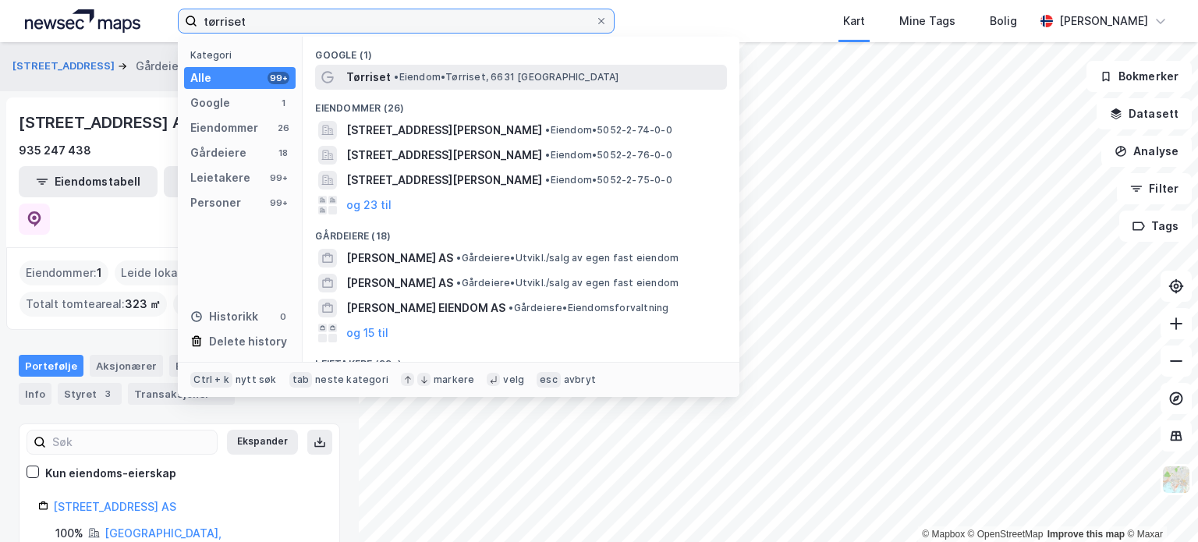  What do you see at coordinates (211, 380) in the screenshot?
I see `div: Ctrl + k` at bounding box center [211, 380].